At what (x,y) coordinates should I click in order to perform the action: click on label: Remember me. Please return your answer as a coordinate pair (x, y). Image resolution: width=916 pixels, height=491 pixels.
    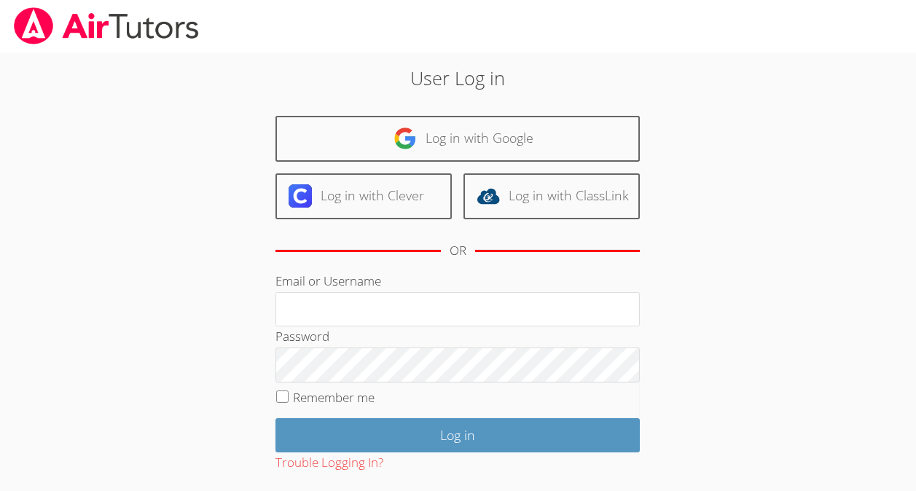
    Looking at the image, I should click on (334, 397).